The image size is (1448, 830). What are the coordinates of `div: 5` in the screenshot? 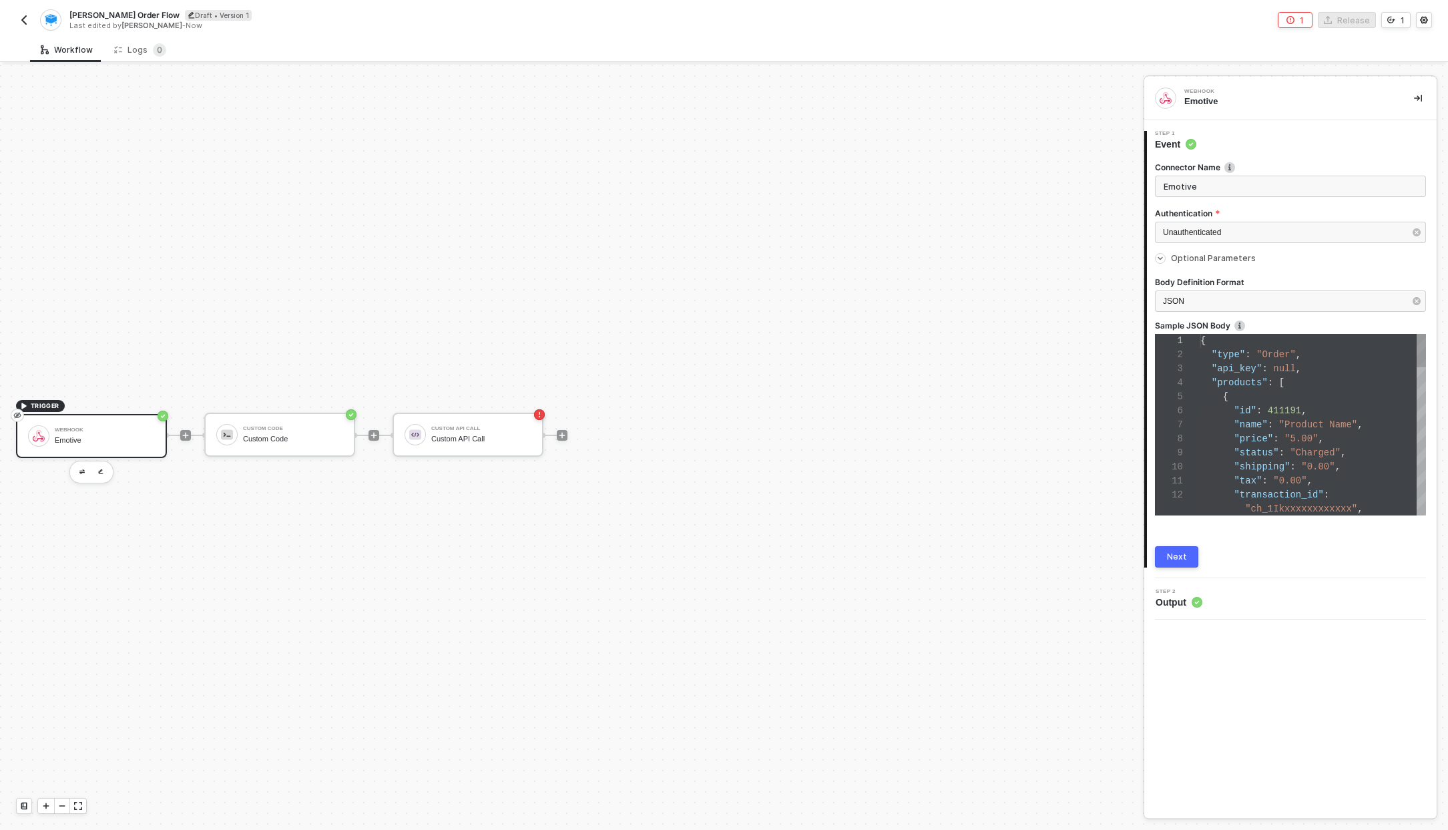 It's located at (1169, 397).